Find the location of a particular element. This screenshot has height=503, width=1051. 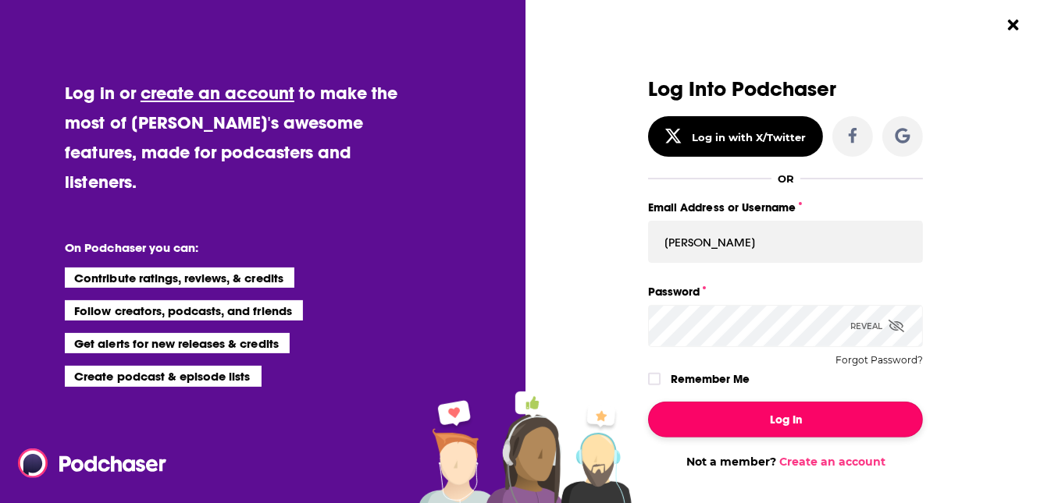

input: Email Address or Username is located at coordinates (785, 242).